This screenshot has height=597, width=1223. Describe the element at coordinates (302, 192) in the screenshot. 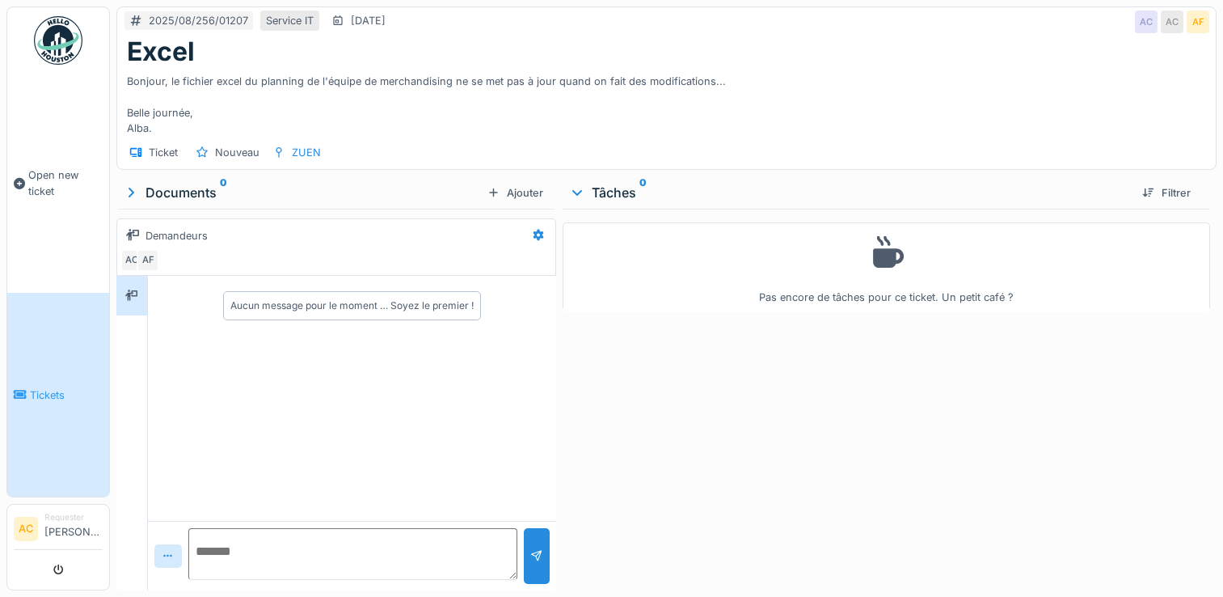

I see `div: Documents` at that location.